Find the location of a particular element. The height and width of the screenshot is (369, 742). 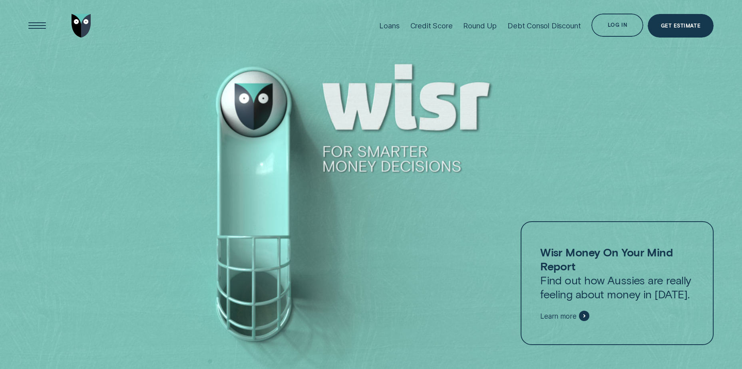

div: Round Up is located at coordinates (480, 26).